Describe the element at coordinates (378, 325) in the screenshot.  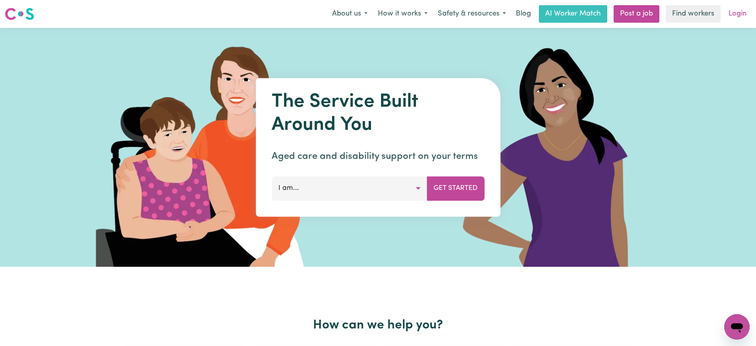
I see `h2: How can we help you?` at that location.